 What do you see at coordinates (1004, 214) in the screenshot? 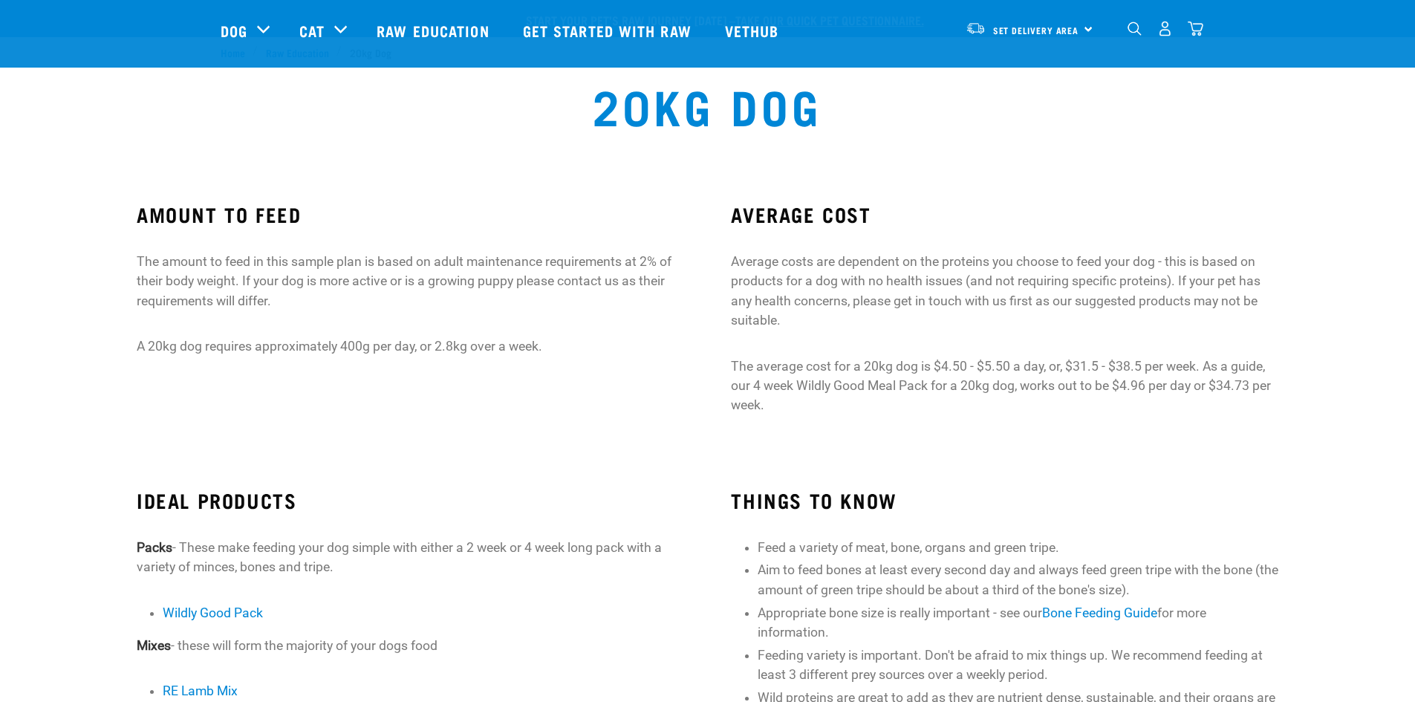
I see `h3: AVERAGE COST` at bounding box center [1004, 214].